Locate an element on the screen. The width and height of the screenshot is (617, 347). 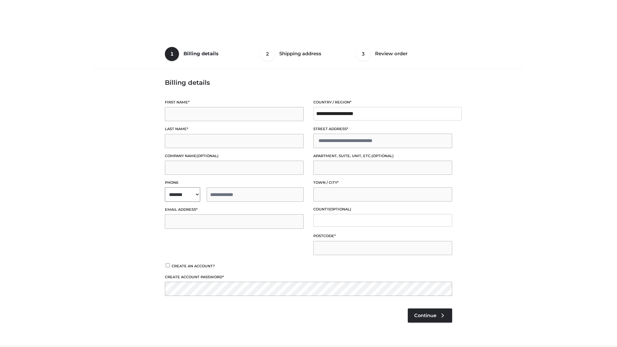
span: Shipping address is located at coordinates (300, 53).